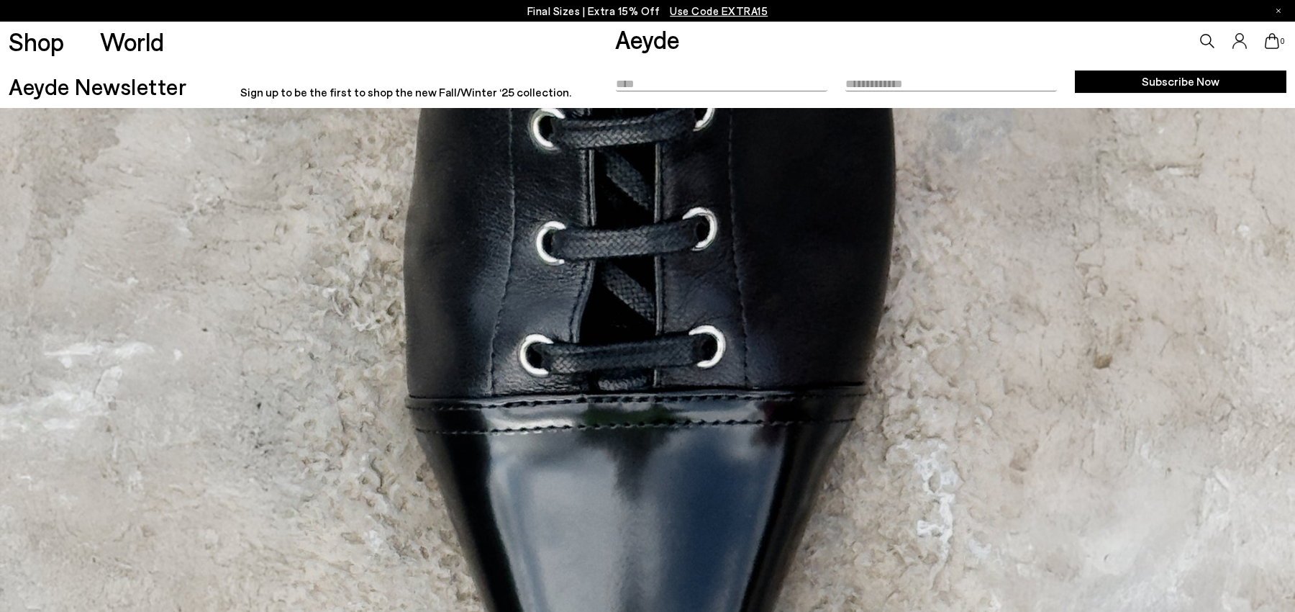 The height and width of the screenshot is (612, 1295). I want to click on p: Sign up to be the first to shop the new Fall/Winter ‘25 collection., so click(406, 92).